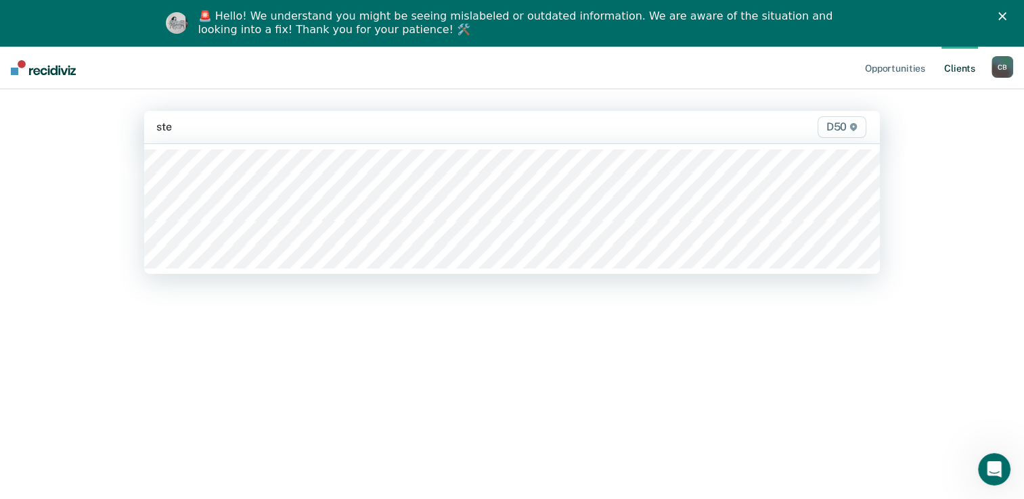 The height and width of the screenshot is (499, 1024). Describe the element at coordinates (1005, 16) in the screenshot. I see `div: Close` at that location.